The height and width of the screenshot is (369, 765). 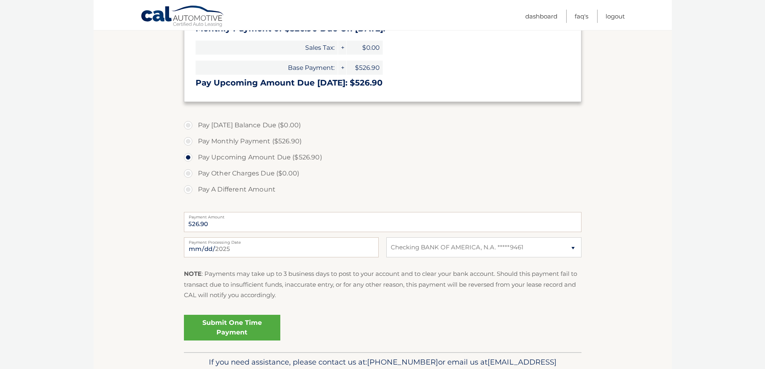 What do you see at coordinates (383, 141) in the screenshot?
I see `label: Pay Monthly Payment ($526.90)` at bounding box center [383, 141].